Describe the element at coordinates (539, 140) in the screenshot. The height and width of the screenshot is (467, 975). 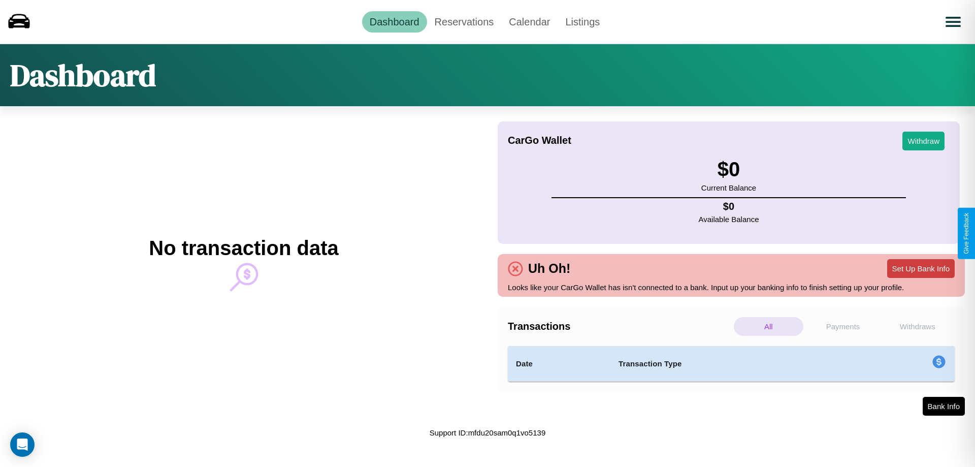
I see `h4: CarGo Wallet` at that location.